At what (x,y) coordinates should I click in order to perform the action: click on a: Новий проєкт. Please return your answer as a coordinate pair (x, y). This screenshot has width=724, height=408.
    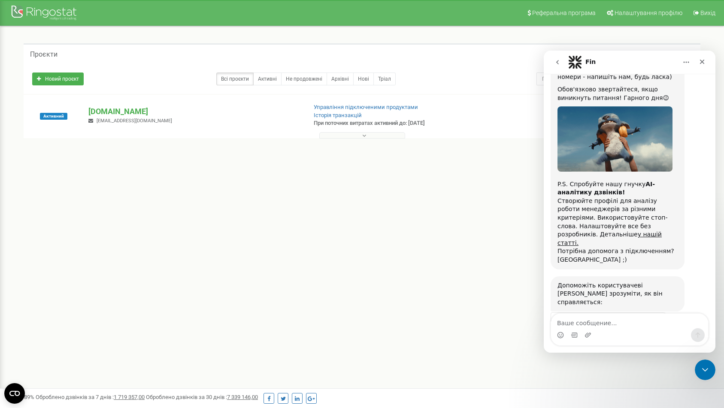
    Looking at the image, I should click on (58, 79).